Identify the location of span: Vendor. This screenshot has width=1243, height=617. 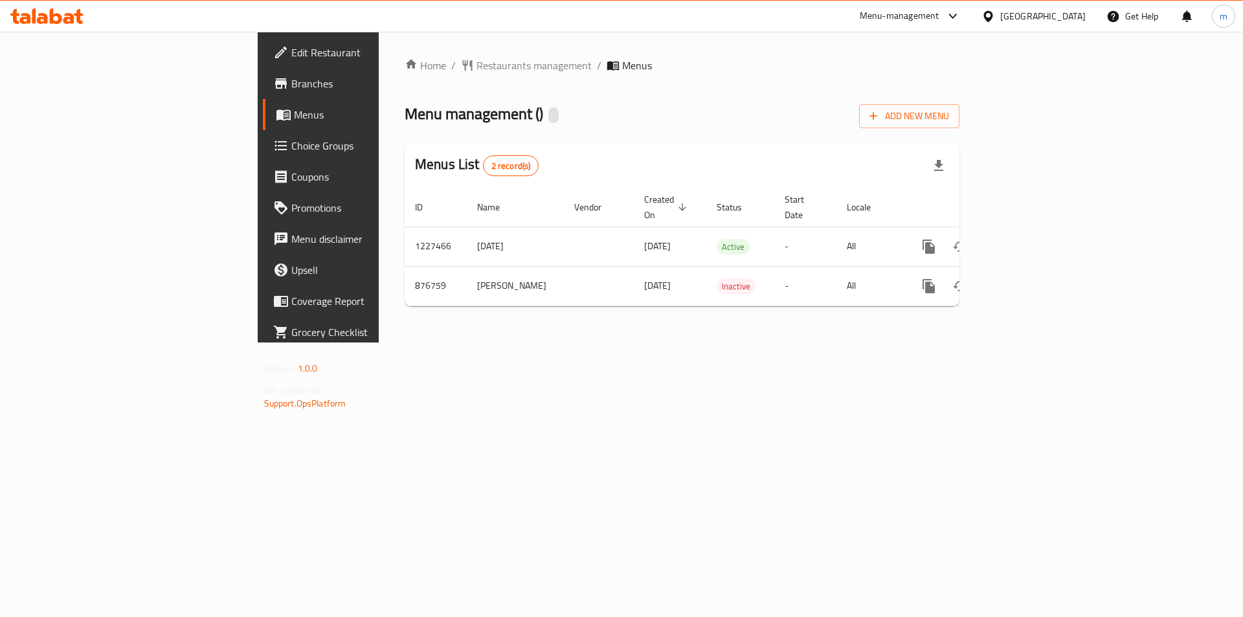
(596, 207).